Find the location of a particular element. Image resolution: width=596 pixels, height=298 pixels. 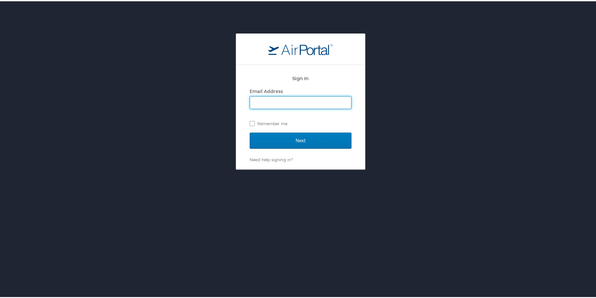

a: Need help signing in? is located at coordinates (271, 158).